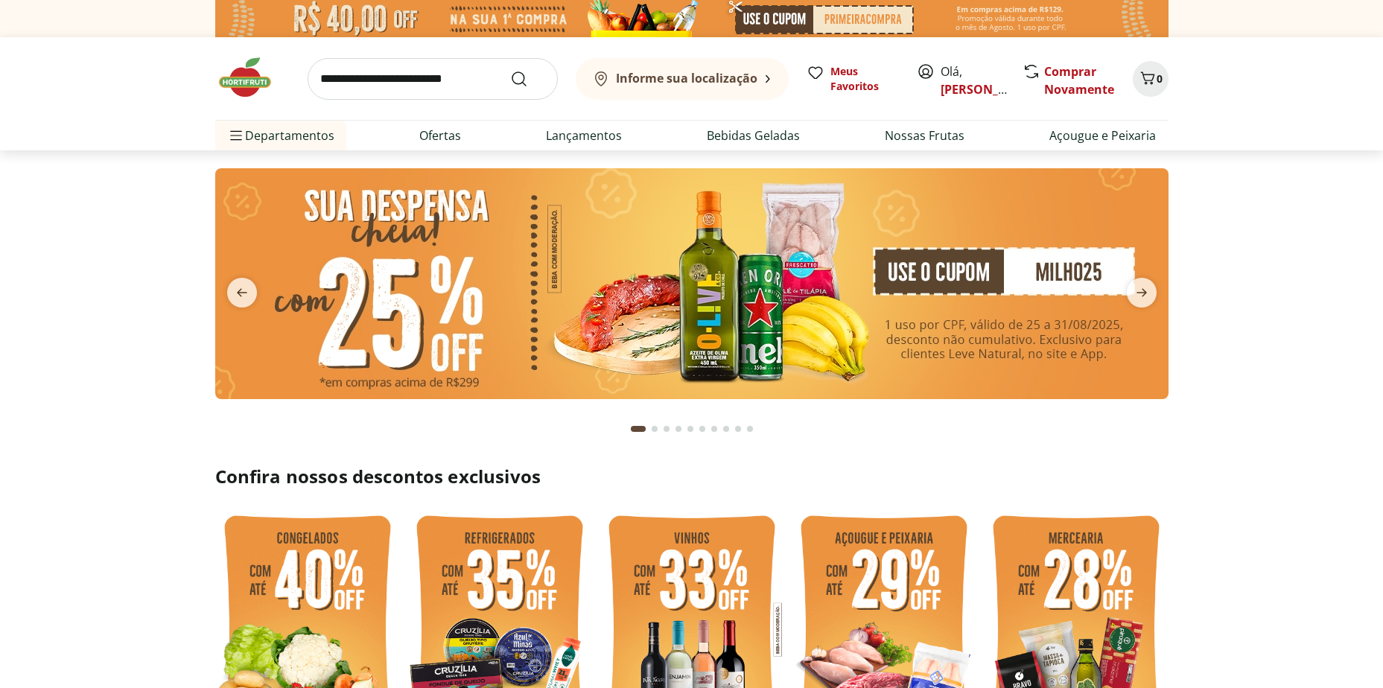  Describe the element at coordinates (974, 80) in the screenshot. I see `span: Olá,` at that location.